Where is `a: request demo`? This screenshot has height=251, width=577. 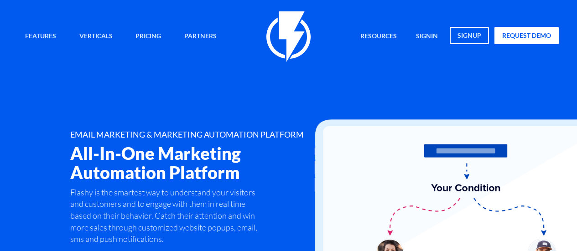
a: request demo is located at coordinates (526, 36).